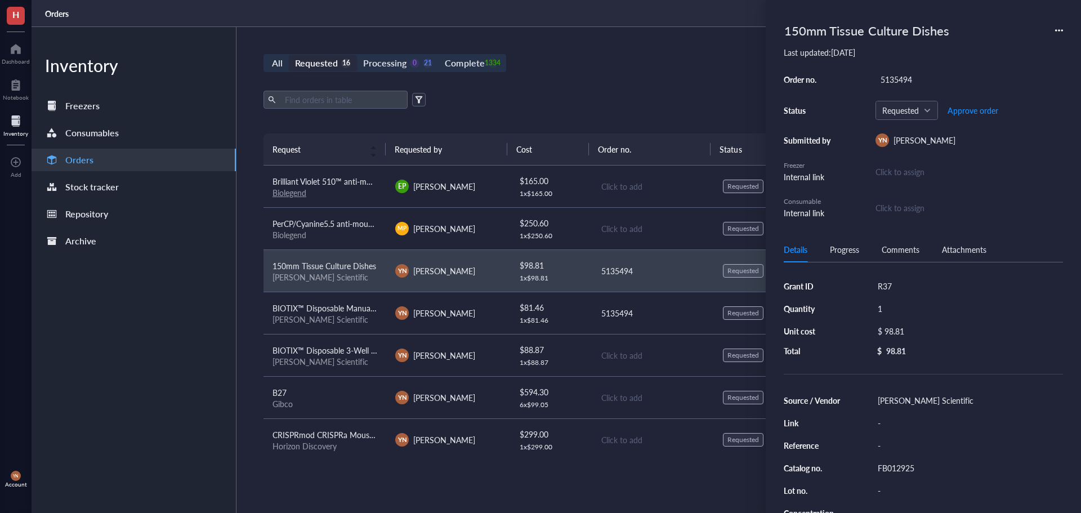  Describe the element at coordinates (551, 194) in the screenshot. I see `div: 1 x $ 165.00` at that location.